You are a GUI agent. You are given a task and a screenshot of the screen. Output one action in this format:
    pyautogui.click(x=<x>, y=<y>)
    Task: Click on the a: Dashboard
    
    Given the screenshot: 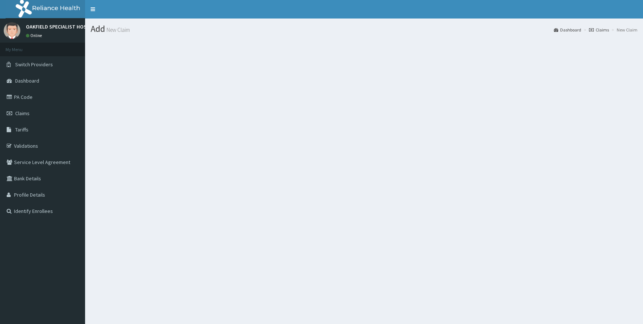 What is the action you would take?
    pyautogui.click(x=567, y=30)
    